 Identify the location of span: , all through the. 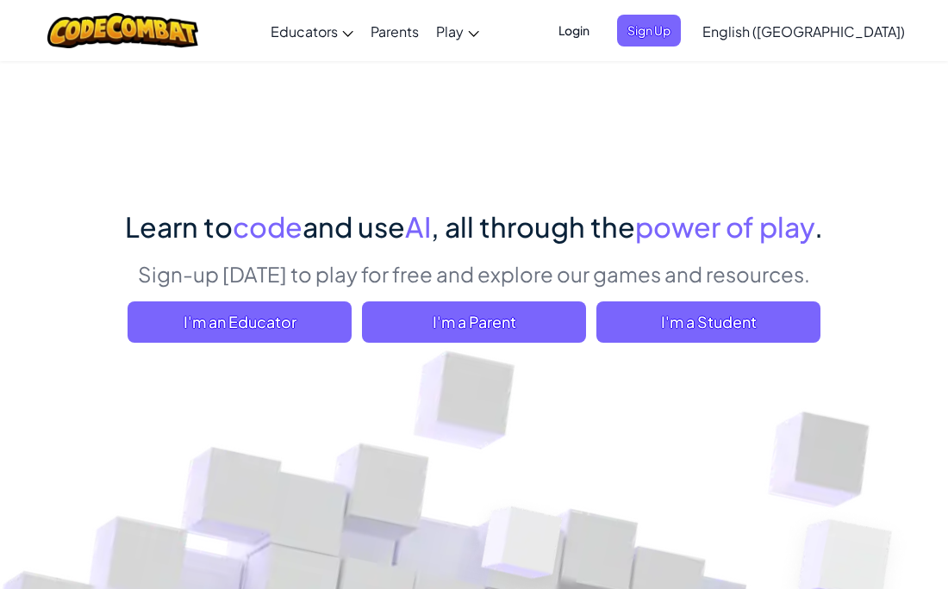
(532, 227).